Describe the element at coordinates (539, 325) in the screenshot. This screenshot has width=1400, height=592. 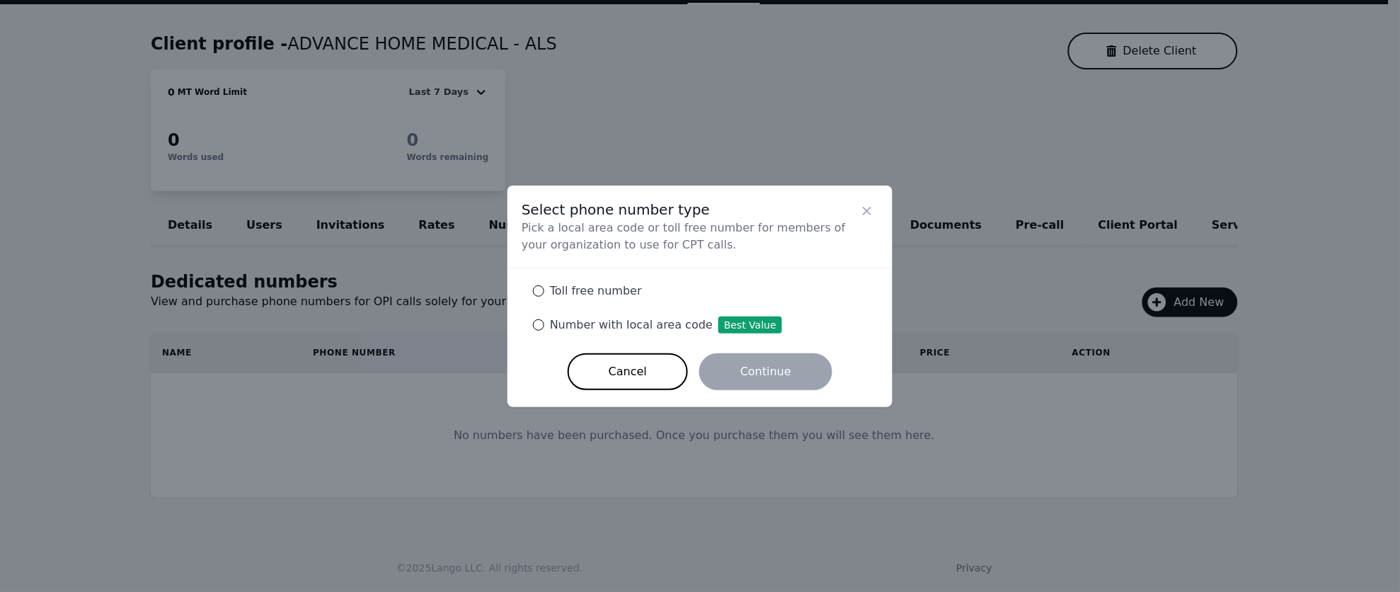
I see `input: Number with local area codeBest Value` at that location.